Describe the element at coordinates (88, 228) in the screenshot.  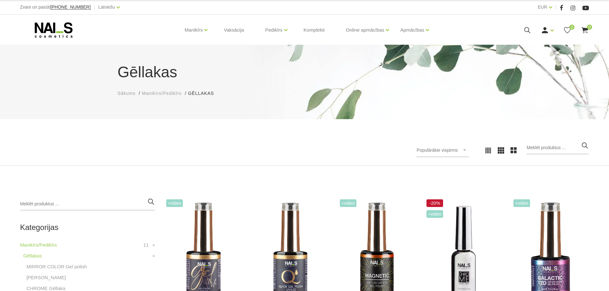
I see `h2: Kategorijas` at that location.